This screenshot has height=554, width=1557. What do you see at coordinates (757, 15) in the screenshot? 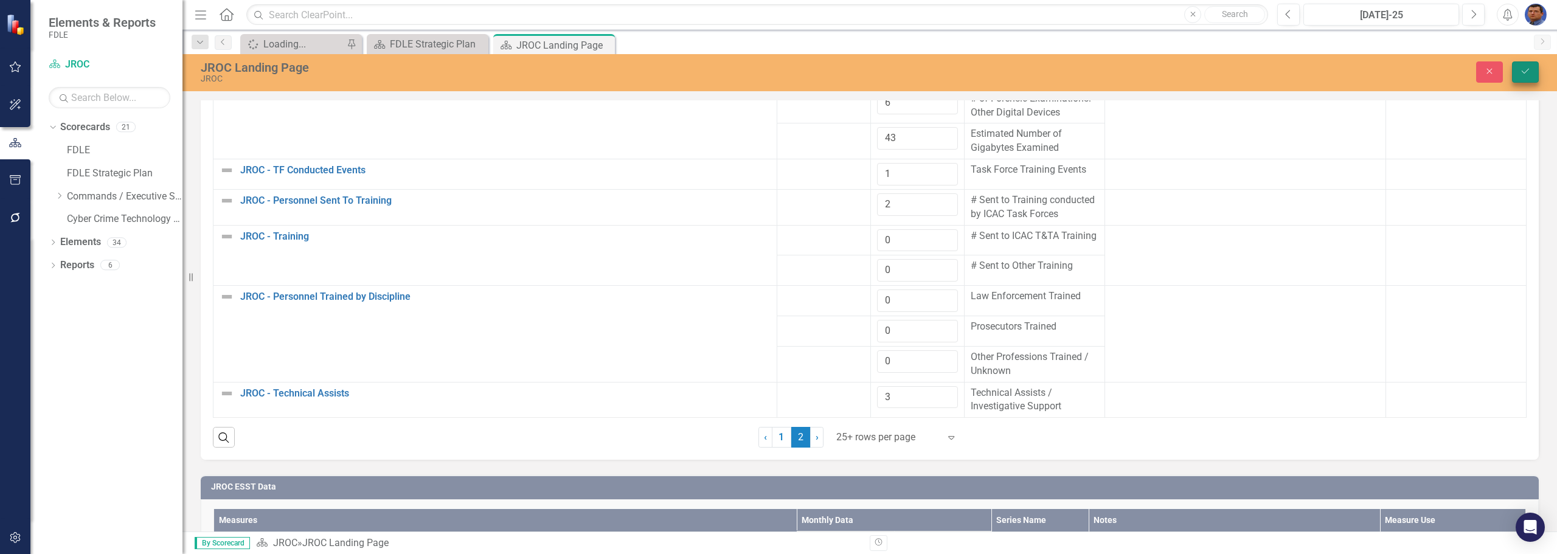
I see `input: Search ClearPoint...` at bounding box center [757, 15].